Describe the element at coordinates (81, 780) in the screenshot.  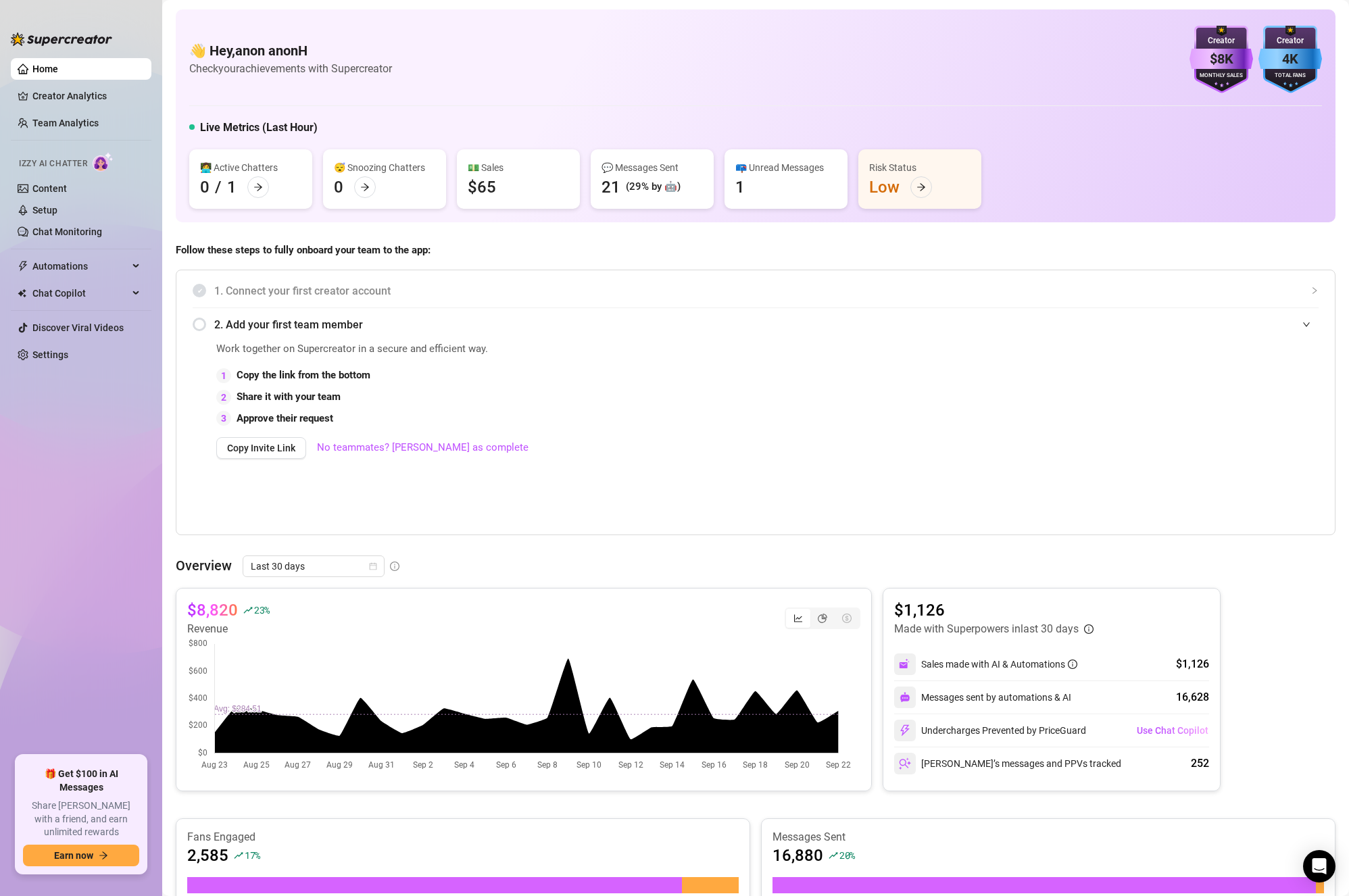
I see `span: 🎁 Get $100 in AI Messages` at that location.